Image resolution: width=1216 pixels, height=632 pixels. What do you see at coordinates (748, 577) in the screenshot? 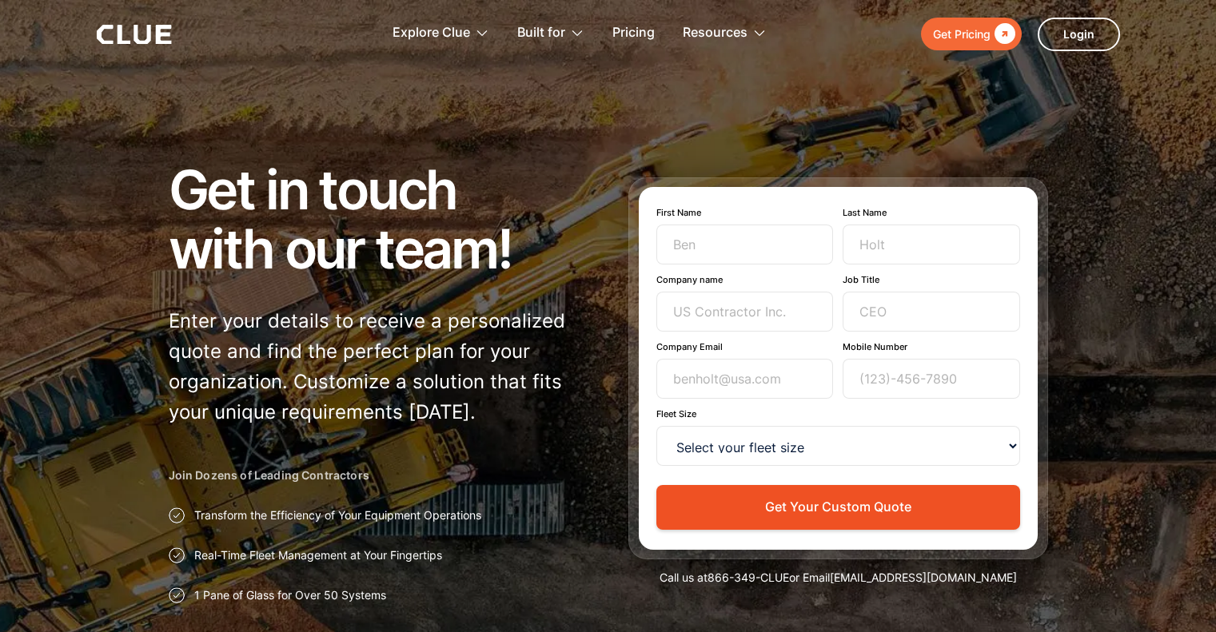
I see `a: 866-349-CLUE` at bounding box center [748, 577].